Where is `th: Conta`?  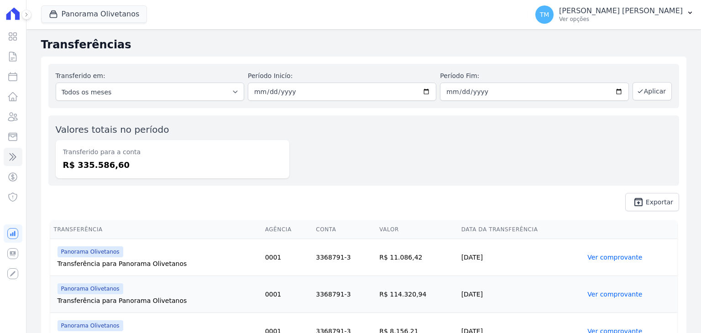 th: Conta is located at coordinates (344, 230).